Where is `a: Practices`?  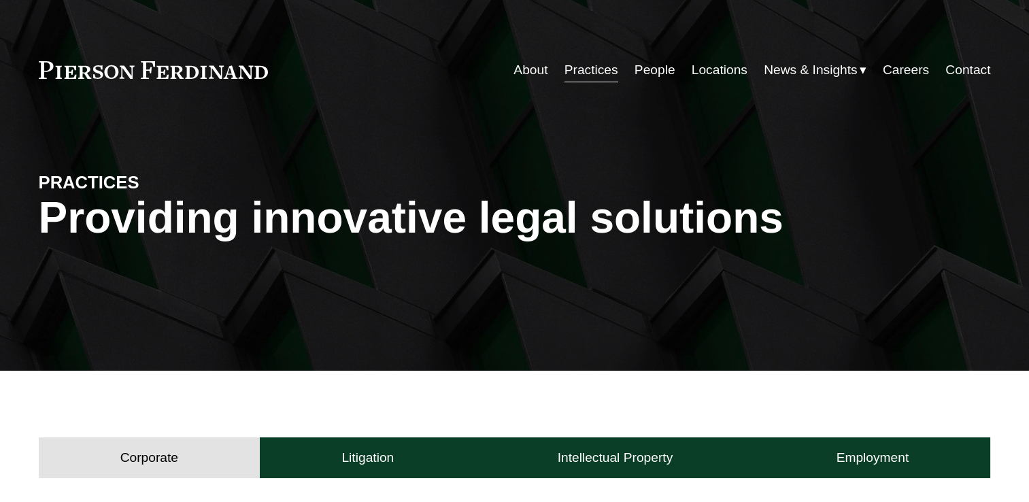 a: Practices is located at coordinates (591, 70).